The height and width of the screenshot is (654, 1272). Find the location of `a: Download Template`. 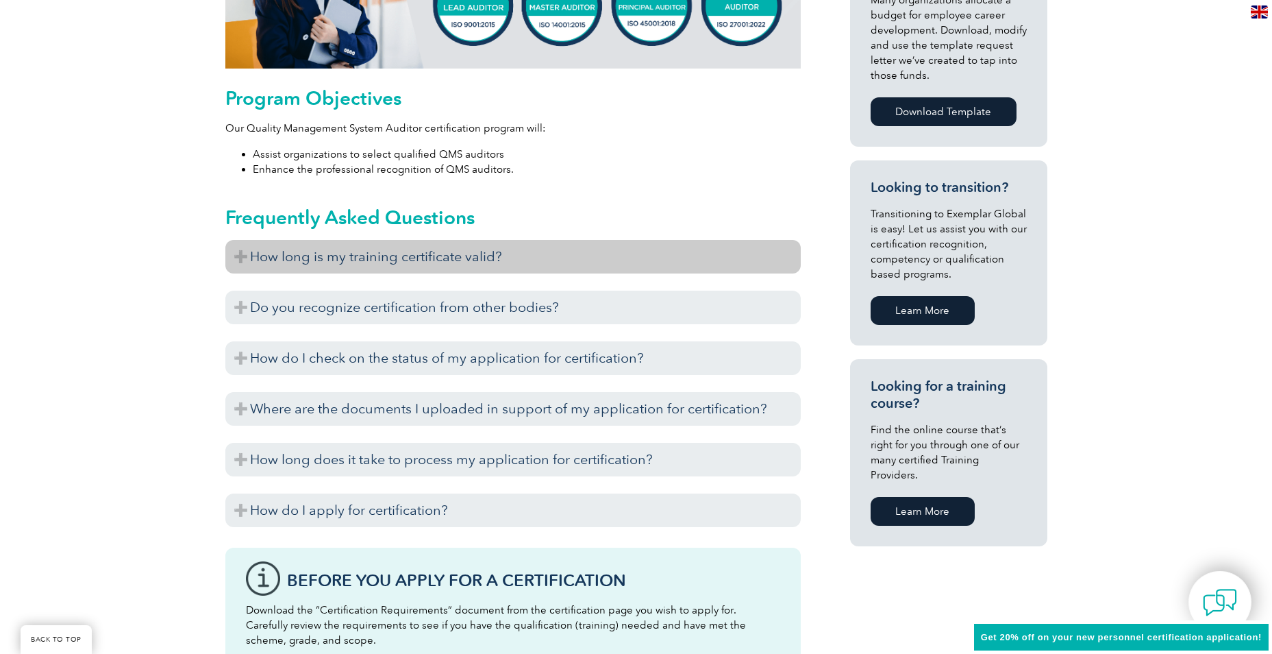

a: Download Template is located at coordinates (943, 112).